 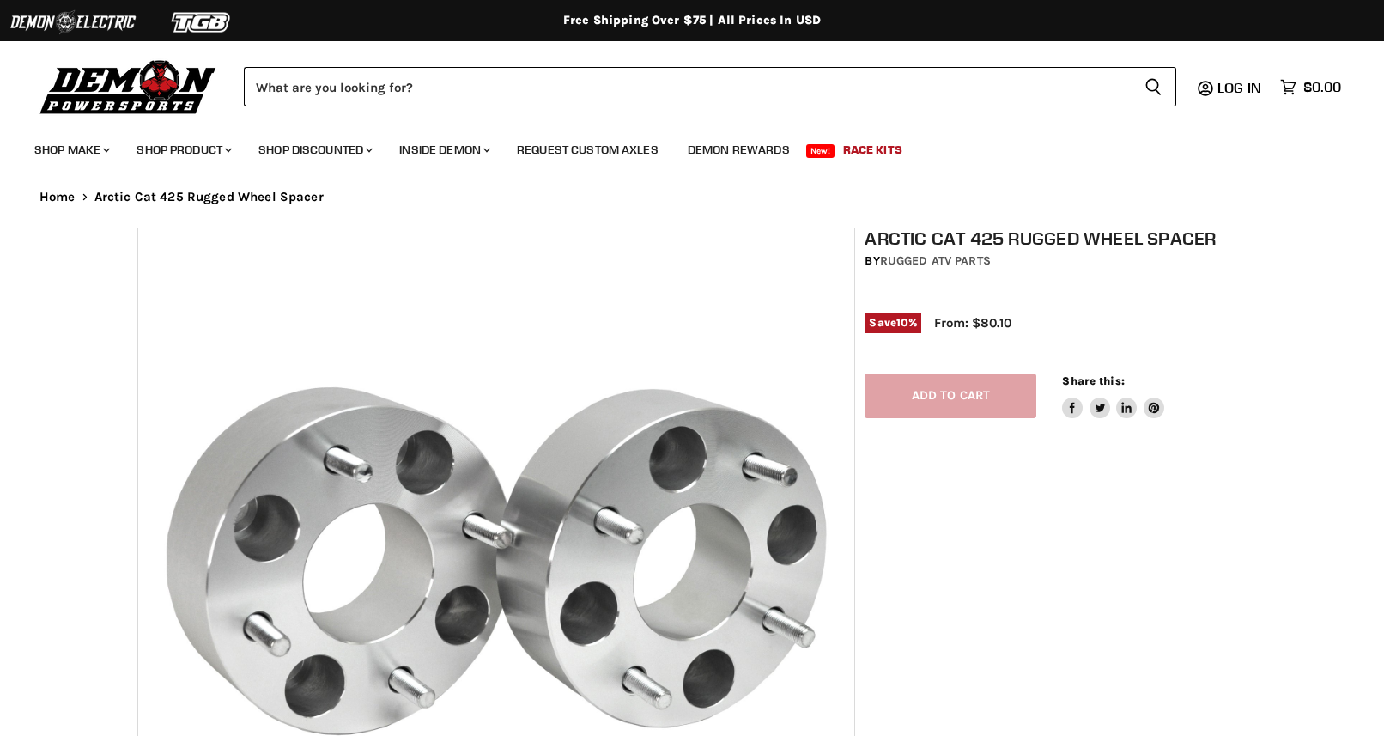 I want to click on img: TGB Logo 2, so click(x=202, y=22).